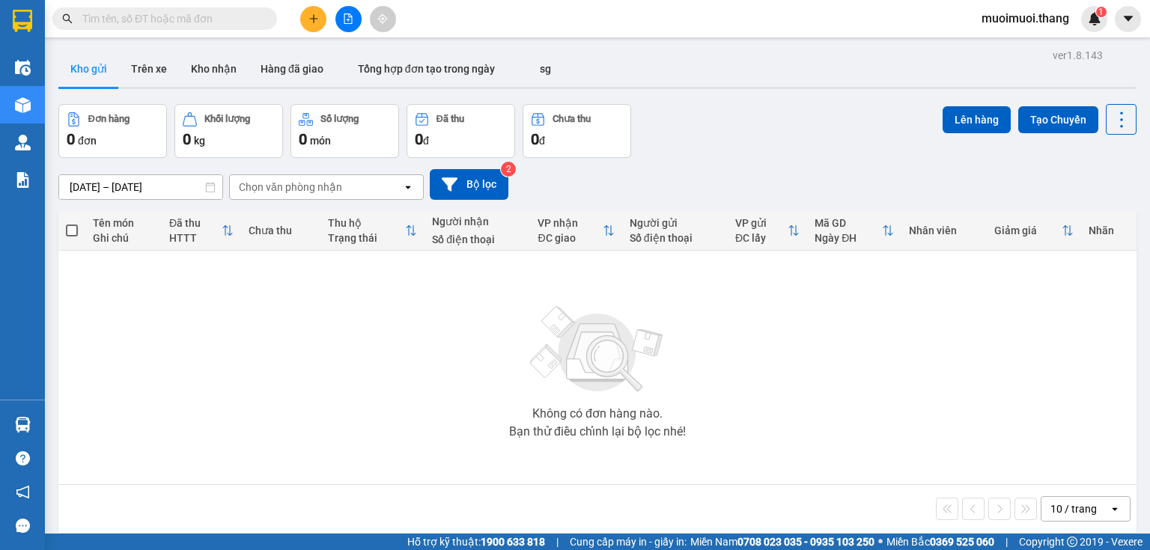 The width and height of the screenshot is (1150, 550). Describe the element at coordinates (383, 19) in the screenshot. I see `span: aim` at that location.